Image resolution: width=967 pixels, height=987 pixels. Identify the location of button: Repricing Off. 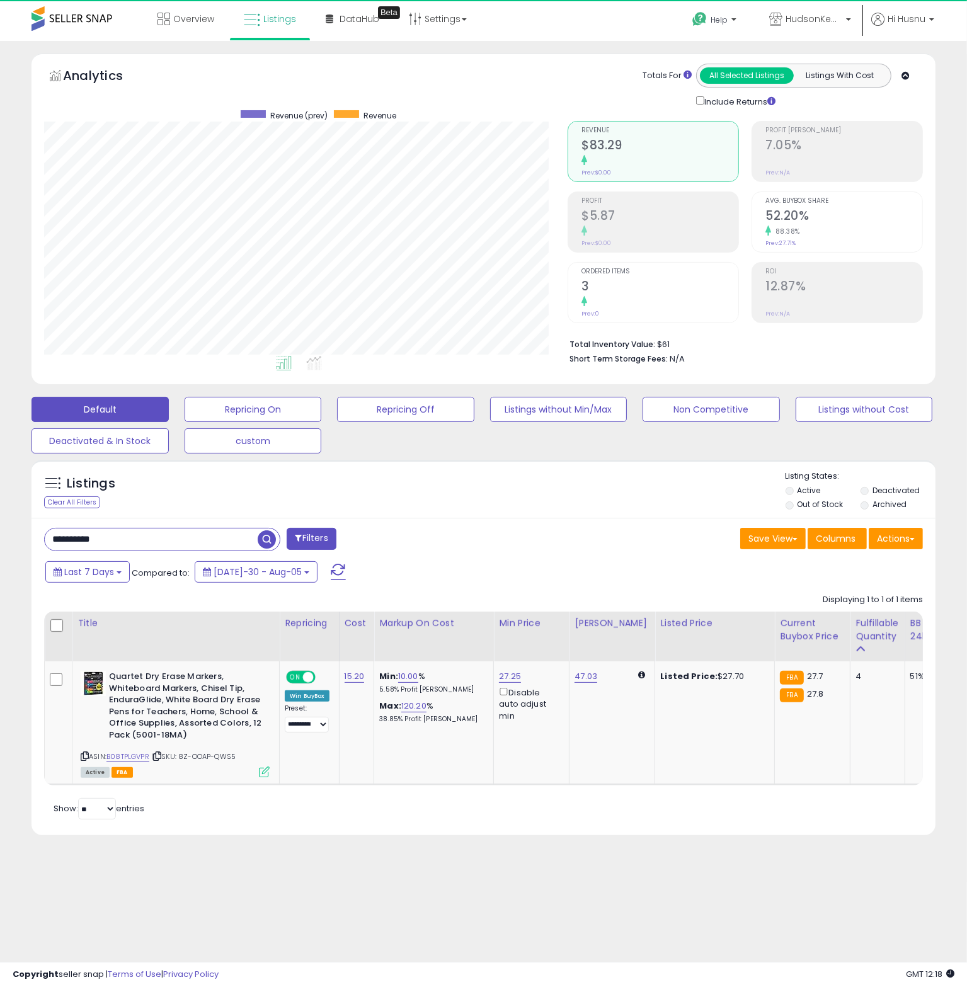
(406, 410).